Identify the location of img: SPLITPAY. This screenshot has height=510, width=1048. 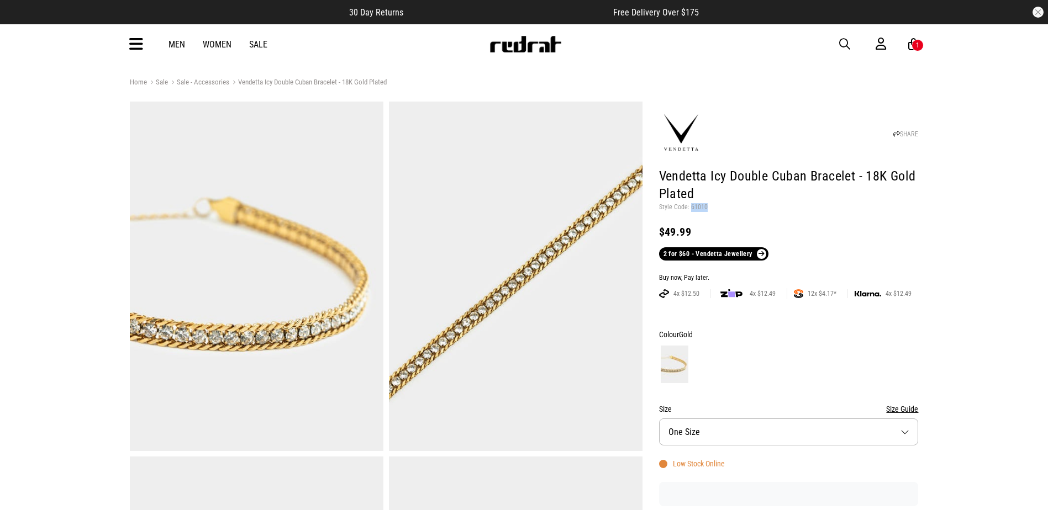
(798, 294).